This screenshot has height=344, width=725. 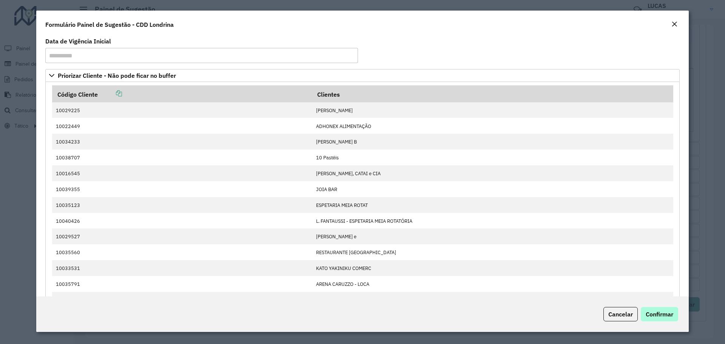 What do you see at coordinates (68, 189) in the screenshot?
I see `font: 10039355` at bounding box center [68, 189].